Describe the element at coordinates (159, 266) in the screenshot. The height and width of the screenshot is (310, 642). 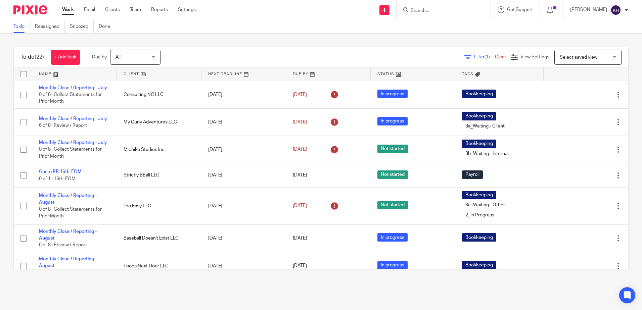
I see `td: Foods Next Door LLC` at that location.